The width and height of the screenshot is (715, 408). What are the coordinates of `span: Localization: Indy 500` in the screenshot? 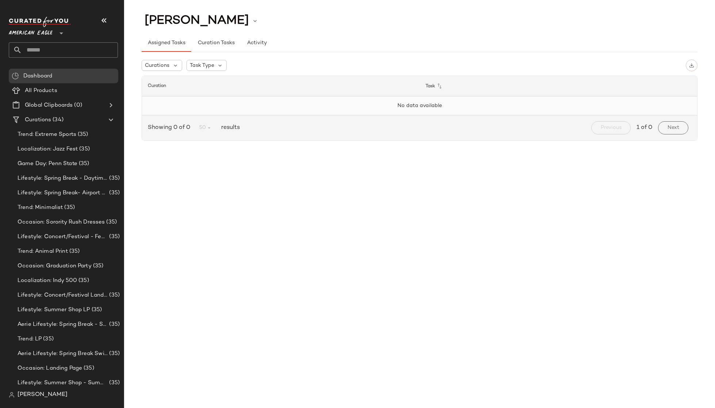 It's located at (47, 280).